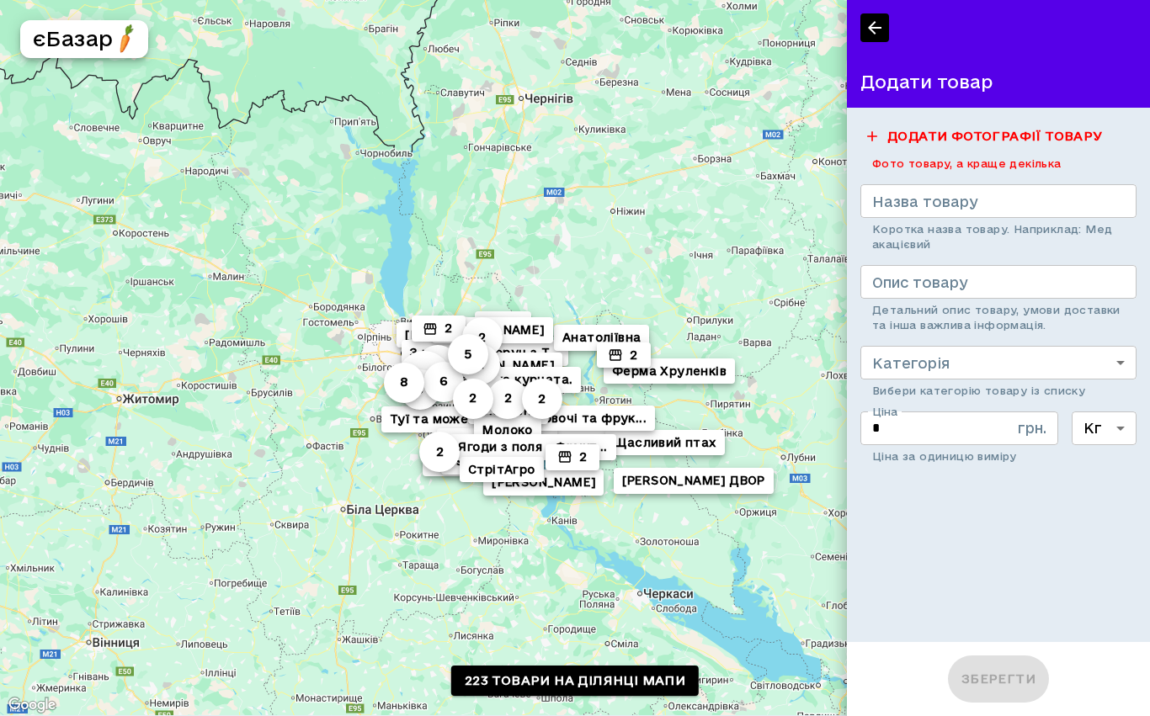  I want to click on button: Ягоди з поля - Фрукт..., so click(532, 447).